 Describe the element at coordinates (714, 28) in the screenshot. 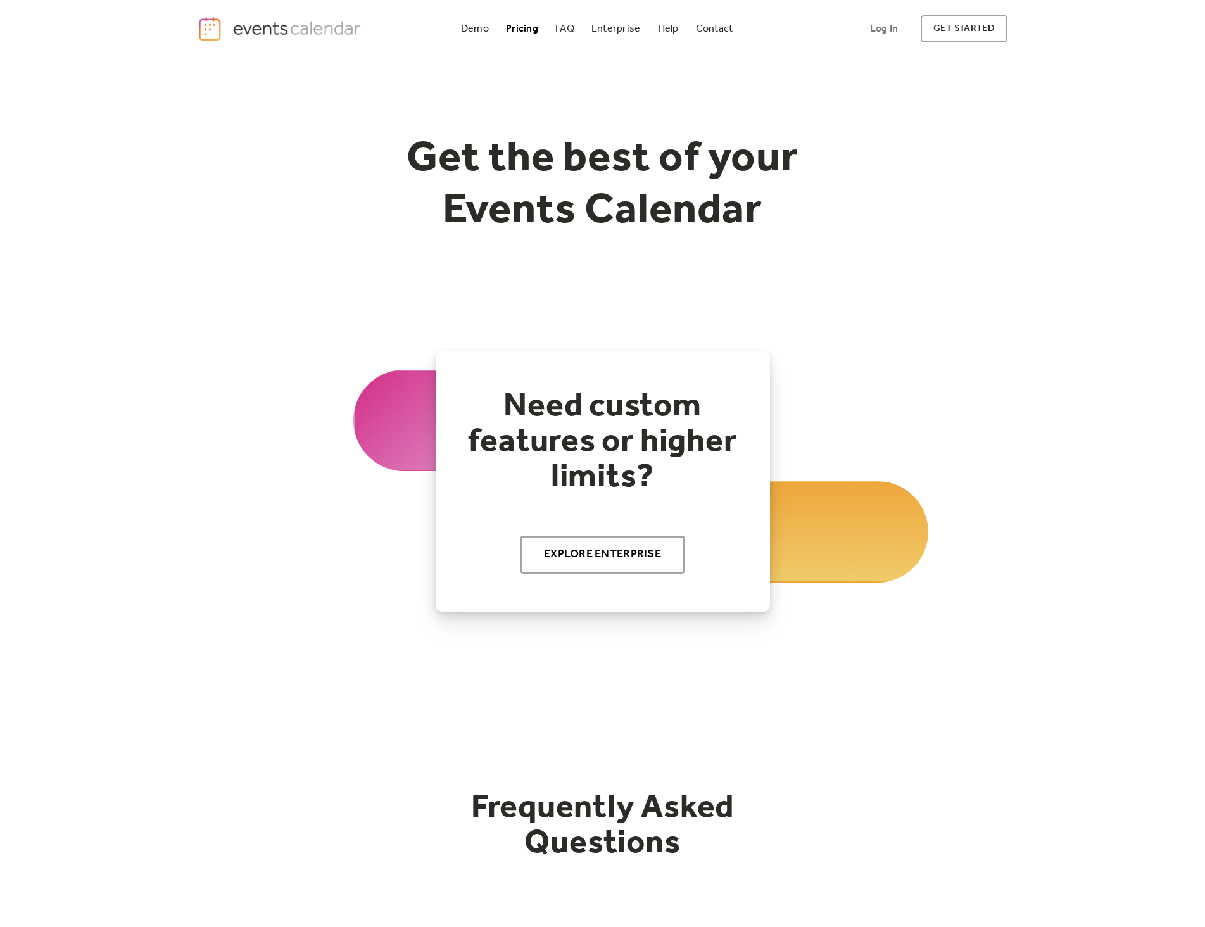

I see `div: Contact` at that location.